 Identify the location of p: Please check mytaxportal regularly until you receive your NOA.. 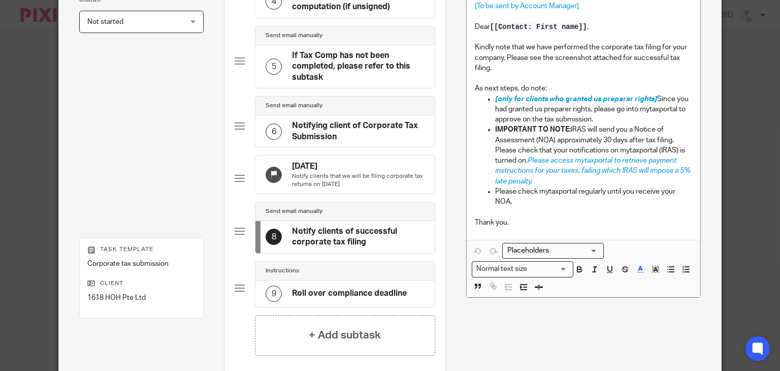
(594, 197).